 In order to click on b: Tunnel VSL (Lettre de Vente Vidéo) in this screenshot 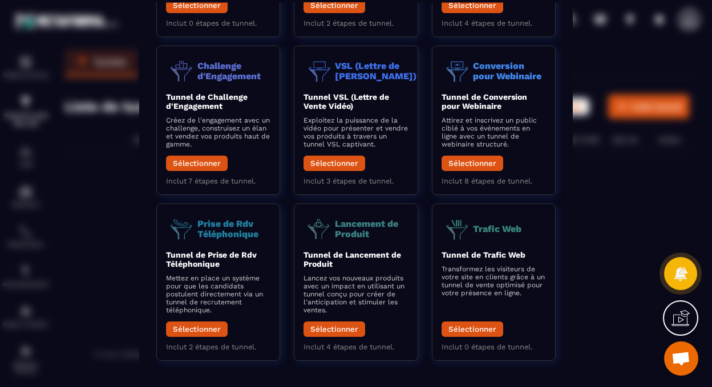, I will do `click(346, 102)`.